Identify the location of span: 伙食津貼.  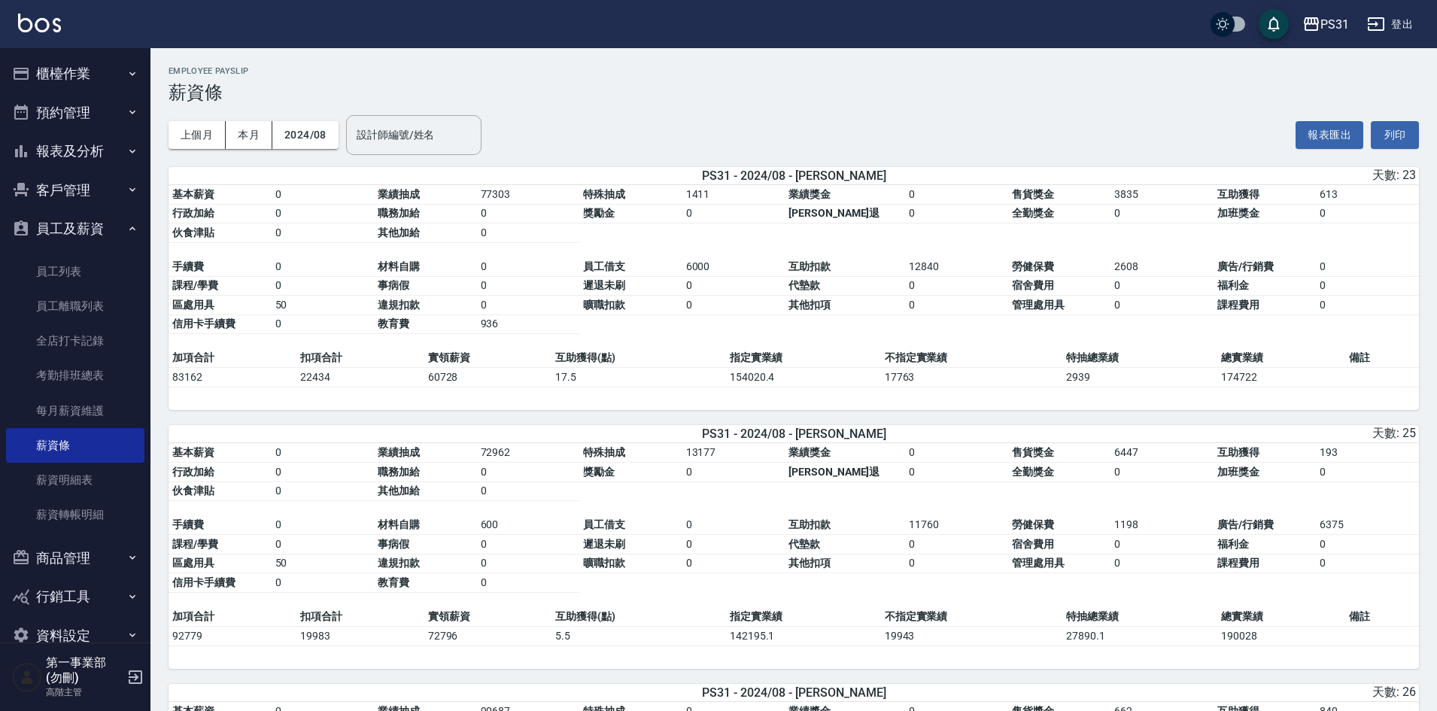
(193, 491).